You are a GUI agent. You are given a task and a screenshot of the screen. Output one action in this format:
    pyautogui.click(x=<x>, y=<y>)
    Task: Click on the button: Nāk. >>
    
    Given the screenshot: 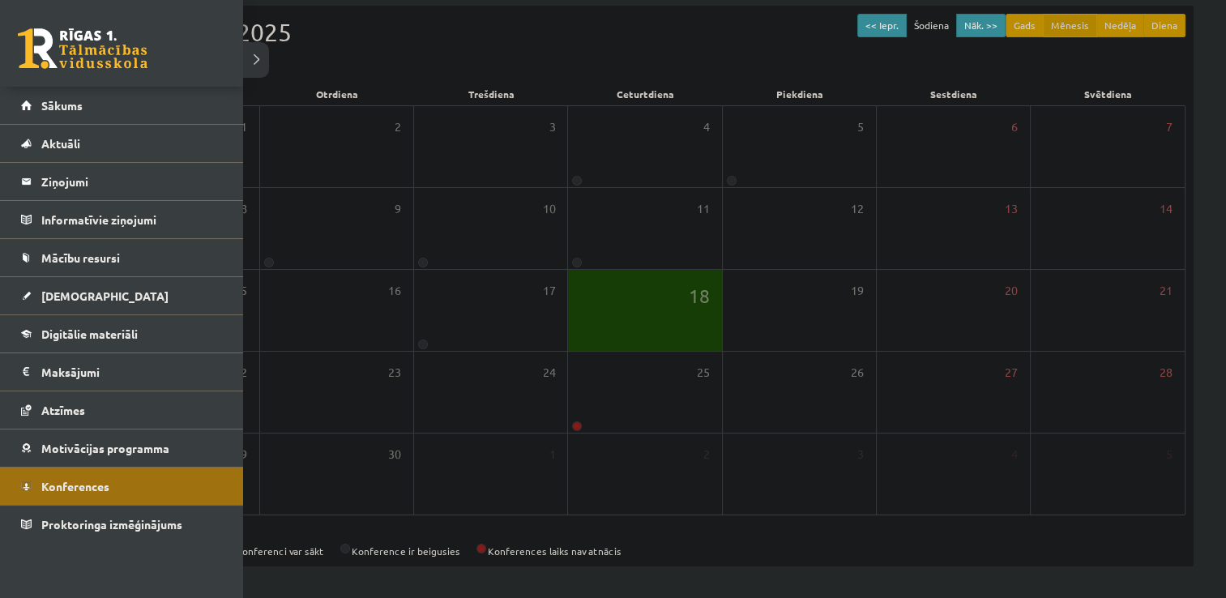 What is the action you would take?
    pyautogui.click(x=980, y=25)
    